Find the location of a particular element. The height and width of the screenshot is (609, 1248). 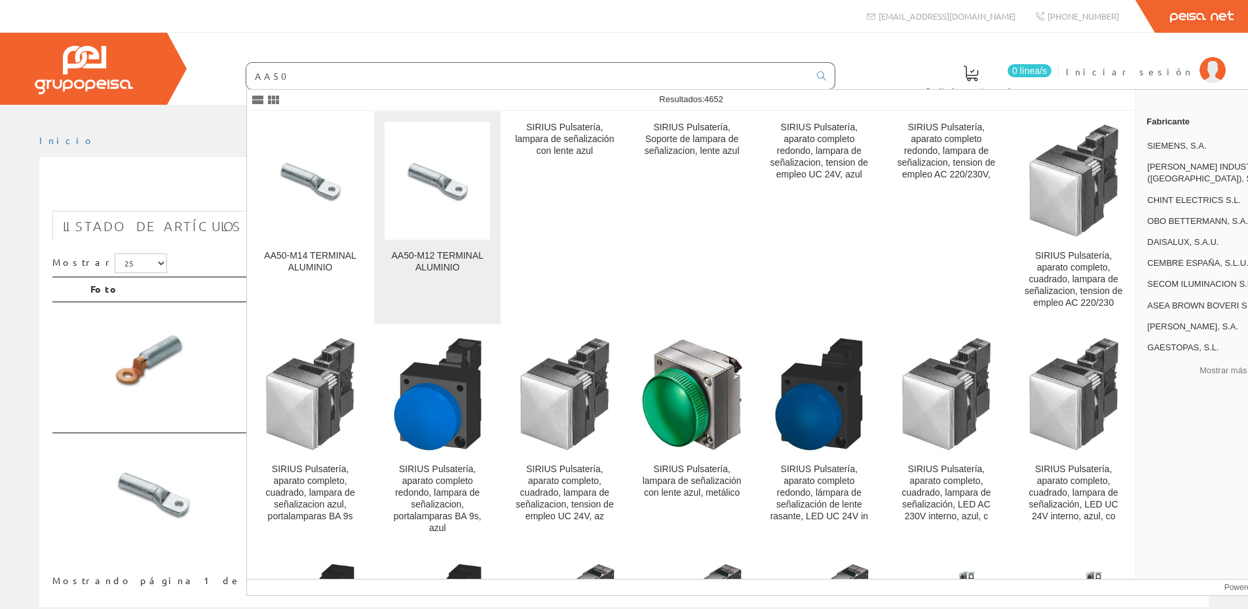

img: SIRIUS Pulsatería, aparato completo, cuadrado, lampara de señalizacion, tension de empleo AC 220/230 is located at coordinates (1074, 181).